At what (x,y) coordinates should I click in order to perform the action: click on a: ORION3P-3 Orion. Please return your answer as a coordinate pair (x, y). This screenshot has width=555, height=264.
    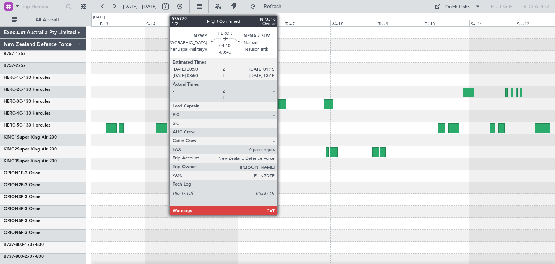
    Looking at the image, I should click on (22, 197).